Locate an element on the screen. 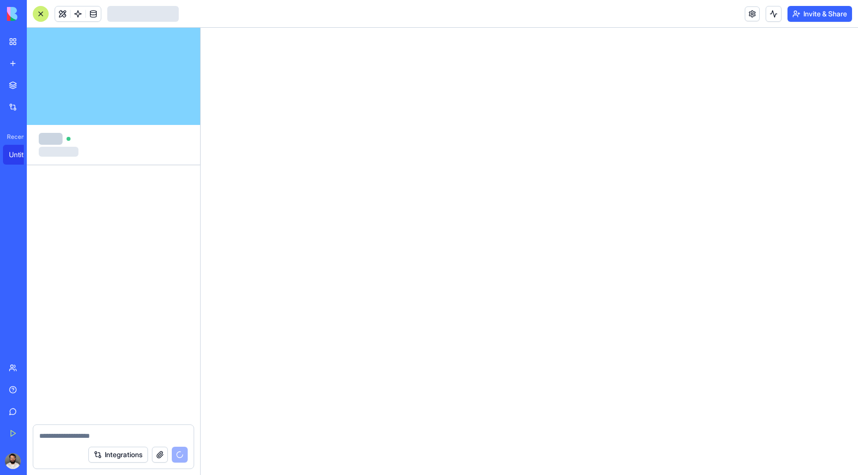 The height and width of the screenshot is (475, 858). span: Recent is located at coordinates (13, 137).